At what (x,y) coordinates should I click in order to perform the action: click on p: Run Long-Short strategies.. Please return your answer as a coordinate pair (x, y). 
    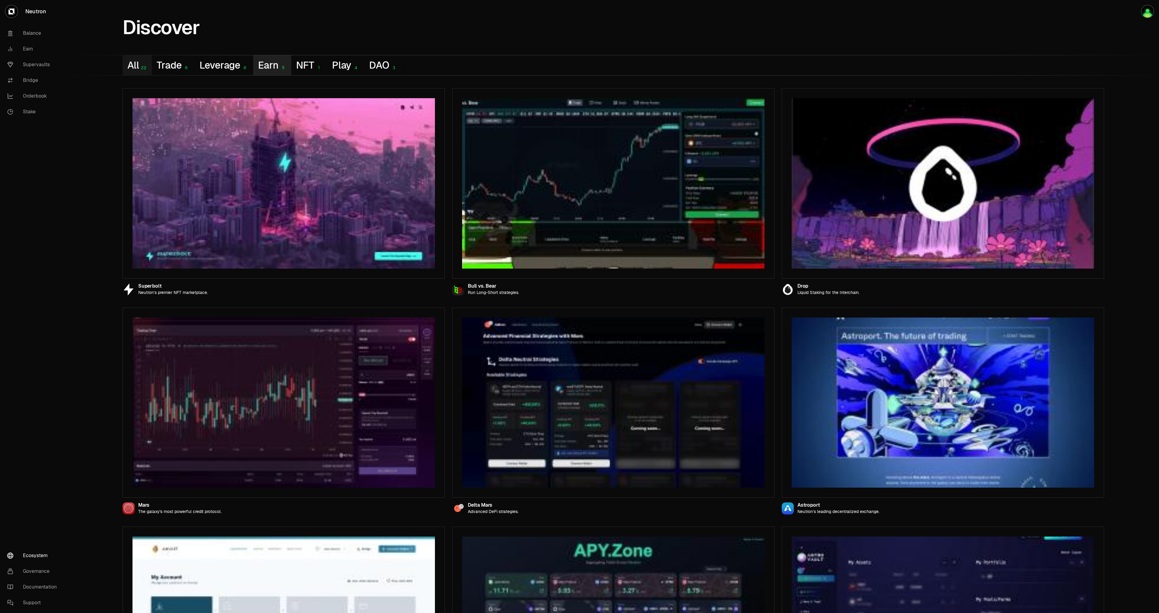
    Looking at the image, I should click on (494, 292).